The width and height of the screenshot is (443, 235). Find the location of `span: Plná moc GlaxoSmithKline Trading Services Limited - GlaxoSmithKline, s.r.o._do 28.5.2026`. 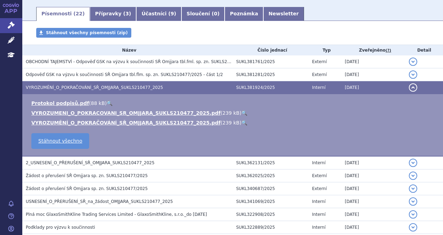

span: Plná moc GlaxoSmithKline Trading Services Limited - GlaxoSmithKline, s.r.o._do 28.5.2026 is located at coordinates (116, 214).